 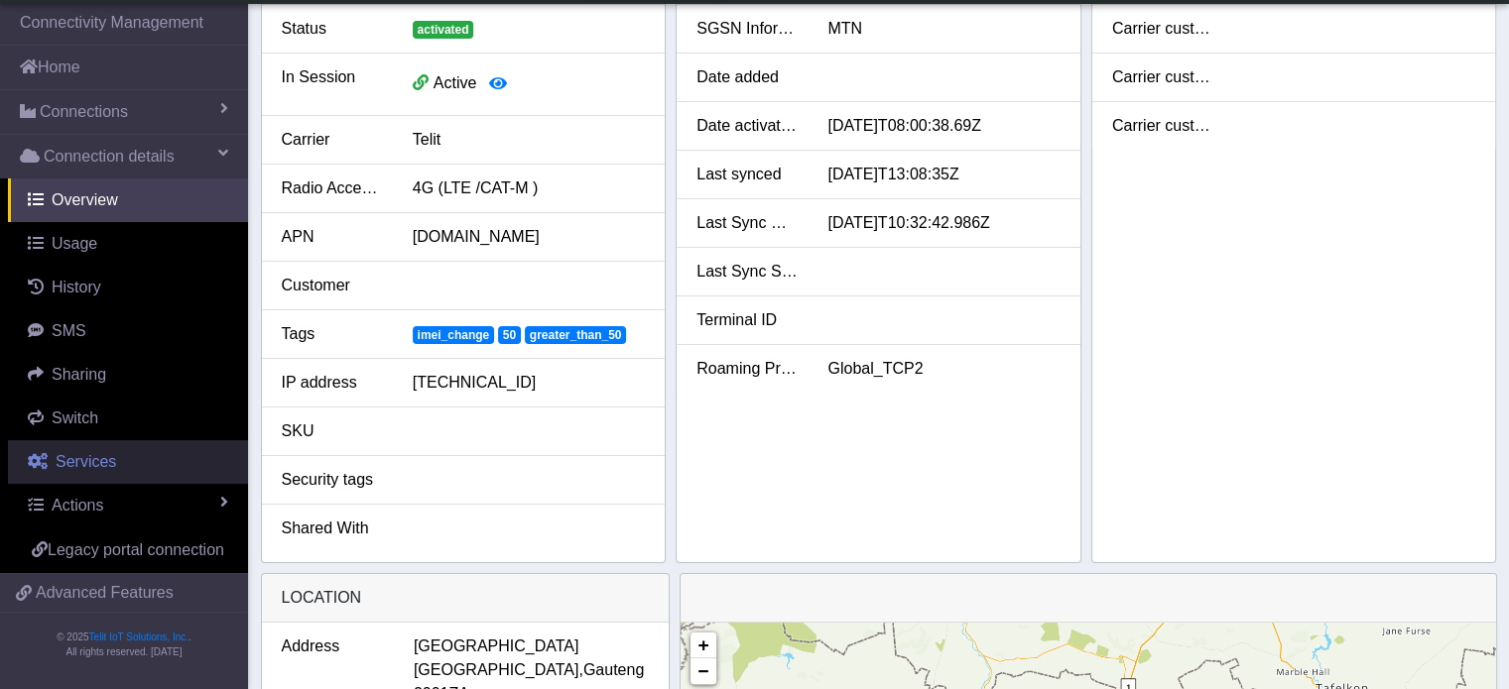 What do you see at coordinates (747, 175) in the screenshot?
I see `div: Last synced` at bounding box center [747, 175].